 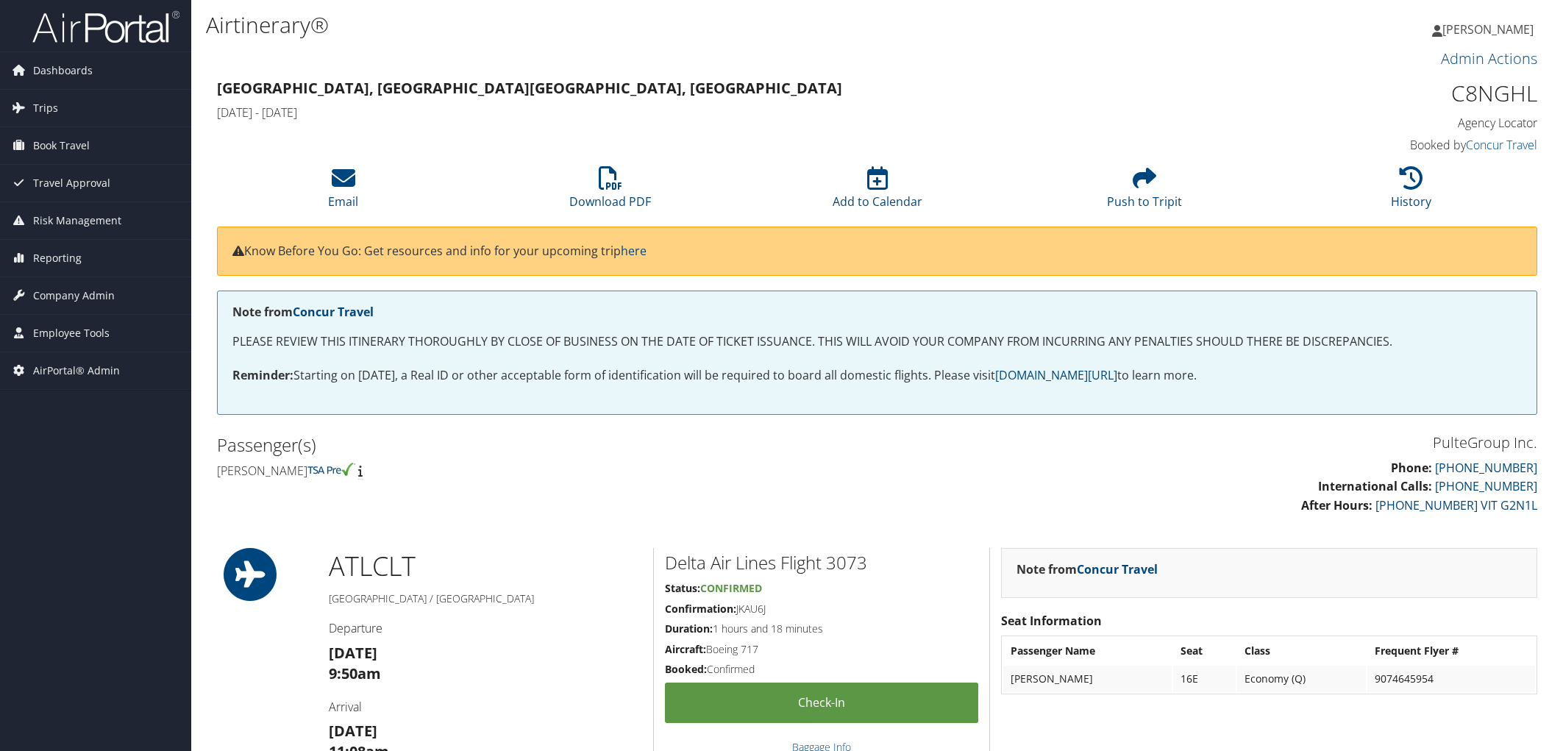 I want to click on span: Trips, so click(x=46, y=108).